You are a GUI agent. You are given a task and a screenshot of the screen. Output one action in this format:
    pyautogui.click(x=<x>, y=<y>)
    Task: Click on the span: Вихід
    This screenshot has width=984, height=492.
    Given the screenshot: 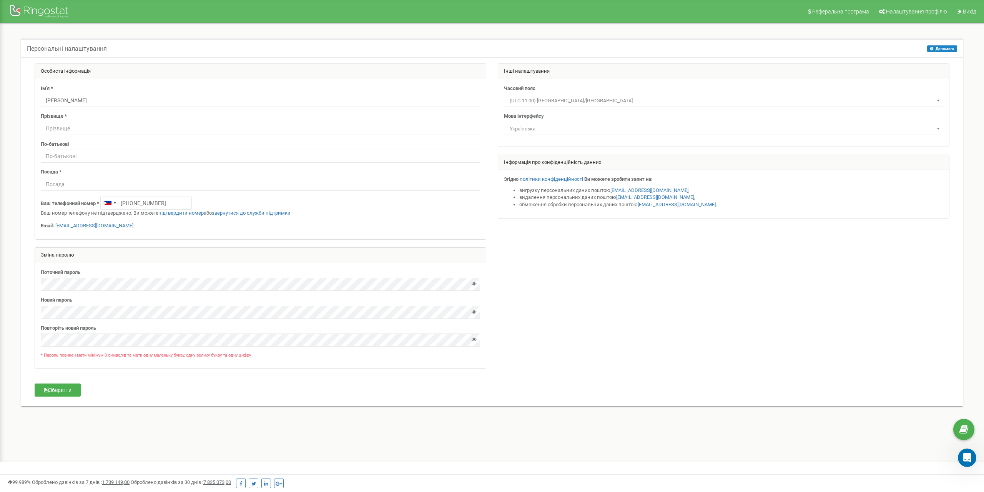 What is the action you would take?
    pyautogui.click(x=969, y=12)
    